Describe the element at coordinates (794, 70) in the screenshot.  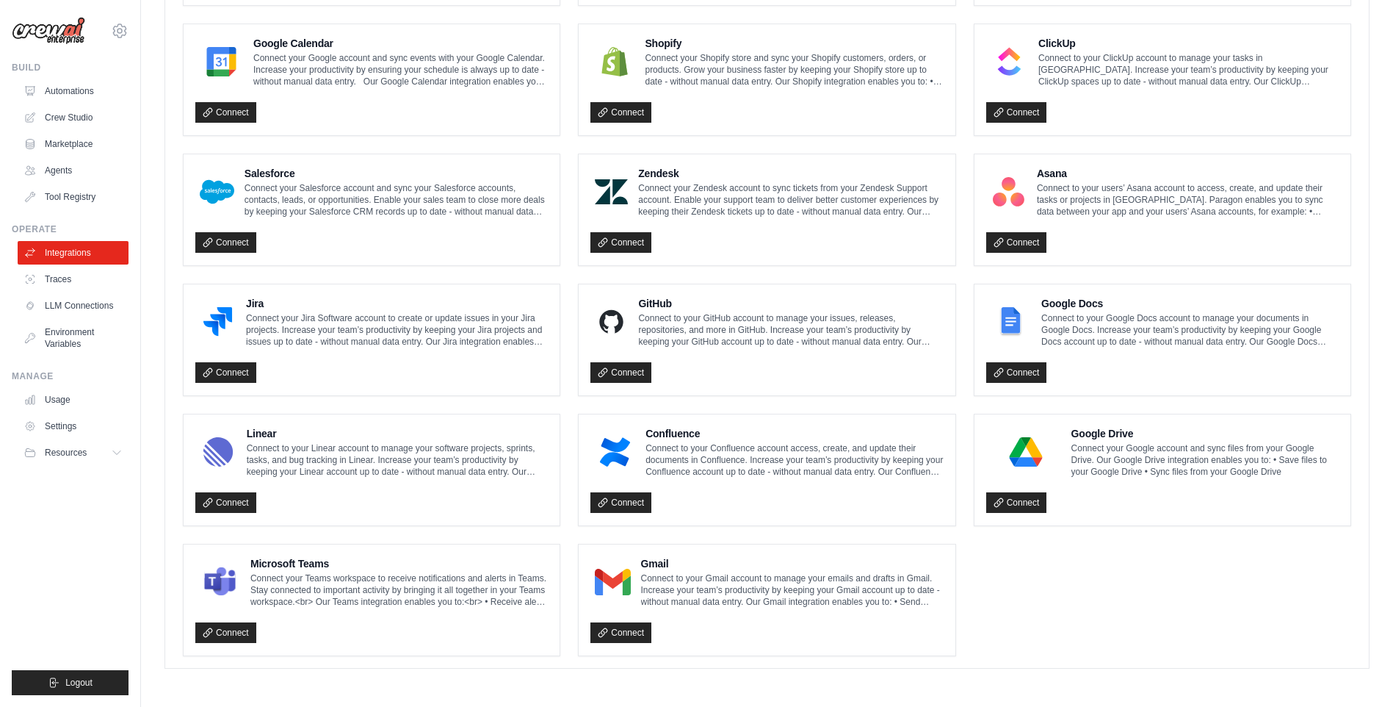
I see `p: Connect your Shopify store and sync your Shopify customers, orders, or products. Grow your busine...` at that location.